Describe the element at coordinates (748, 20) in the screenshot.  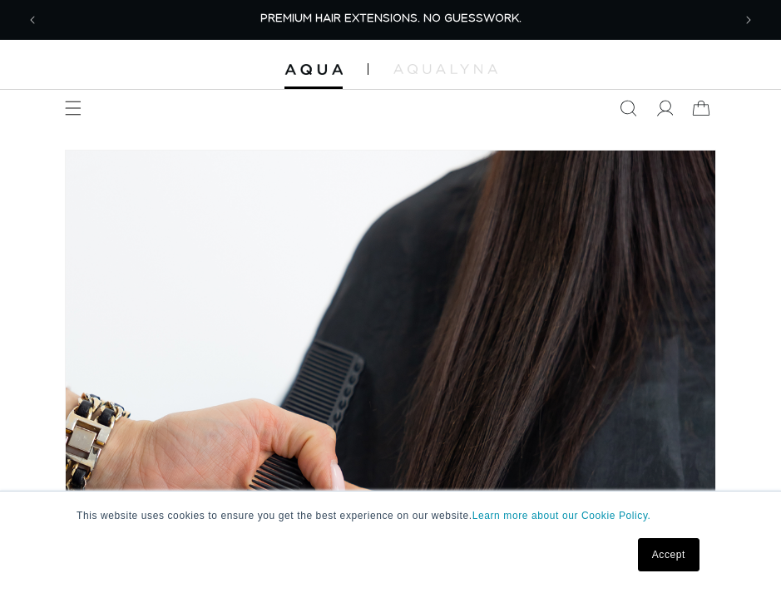
I see `button: Next announcement` at that location.